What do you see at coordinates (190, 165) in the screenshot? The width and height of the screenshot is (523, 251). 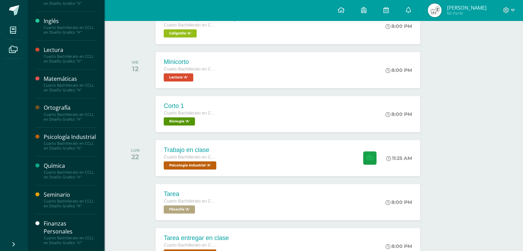 I see `span: Psicología Industrial 'A'` at bounding box center [190, 165].